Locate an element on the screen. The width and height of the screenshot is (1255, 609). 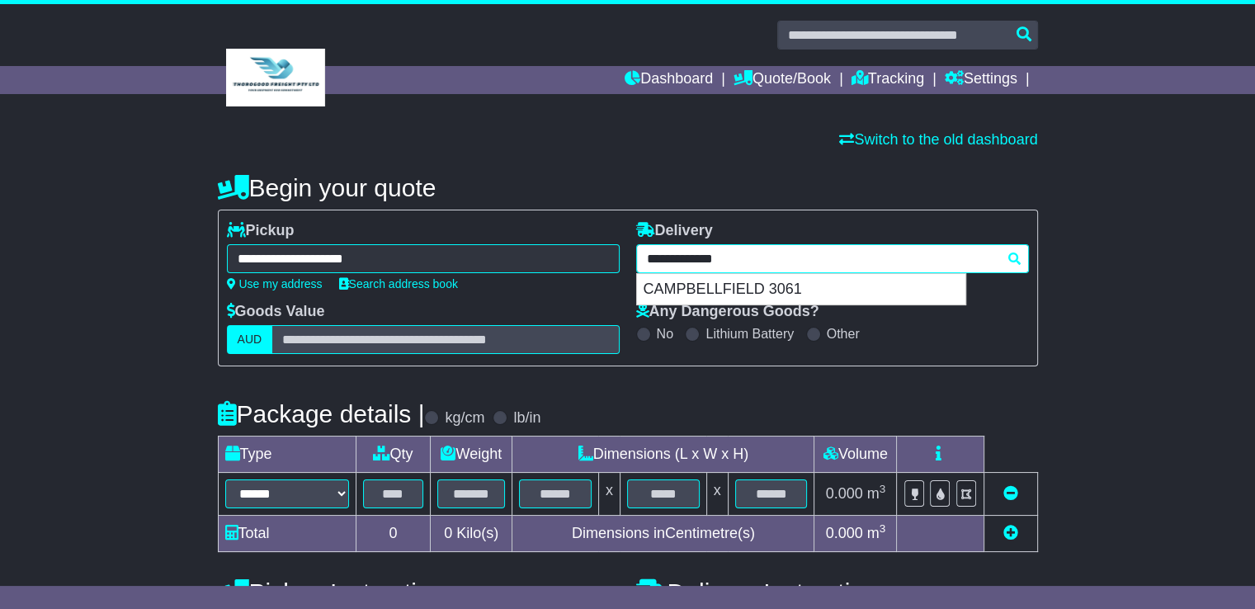
h4: Pickup Instructions is located at coordinates (418, 592).